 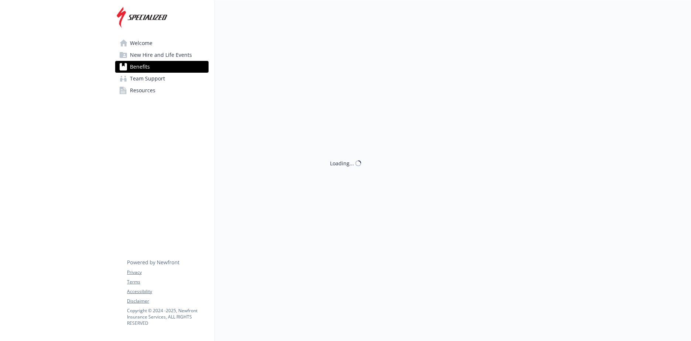 I want to click on span: Benefits, so click(x=140, y=67).